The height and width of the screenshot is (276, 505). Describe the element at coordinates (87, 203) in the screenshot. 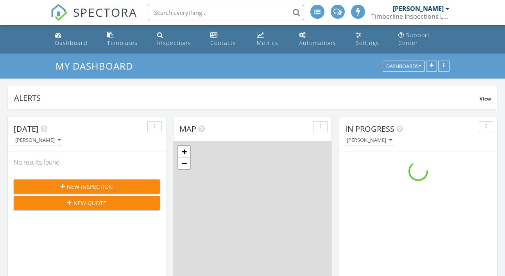

I see `button: New Quote` at that location.